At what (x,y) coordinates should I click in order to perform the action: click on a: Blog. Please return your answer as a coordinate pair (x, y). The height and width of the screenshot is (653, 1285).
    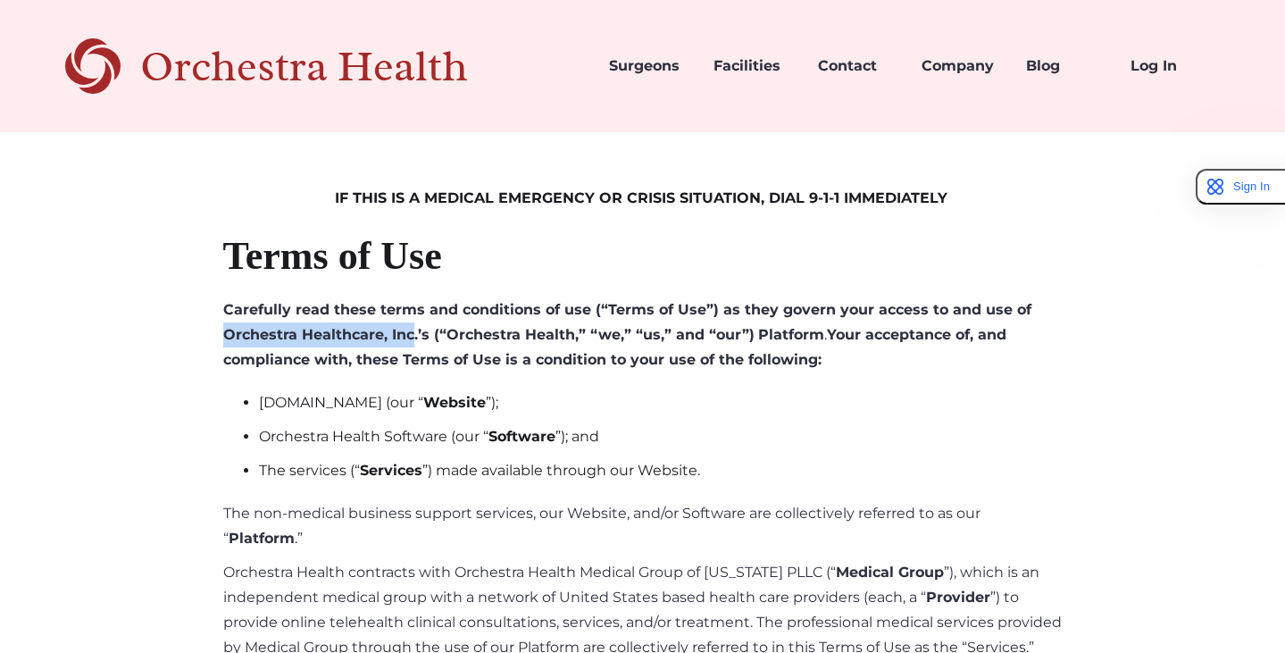
    Looking at the image, I should click on (1063, 66).